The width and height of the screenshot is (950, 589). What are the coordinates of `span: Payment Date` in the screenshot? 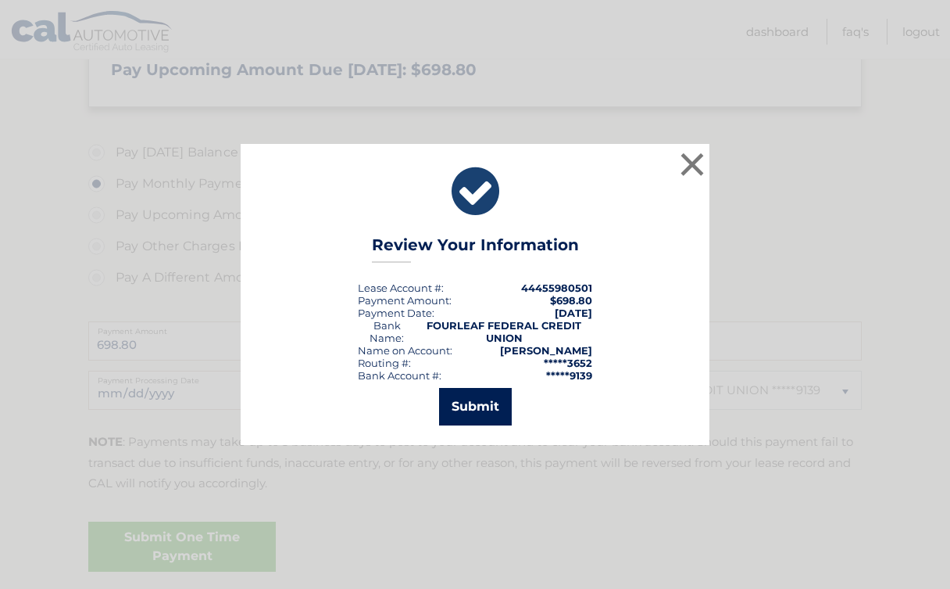 It's located at (395, 313).